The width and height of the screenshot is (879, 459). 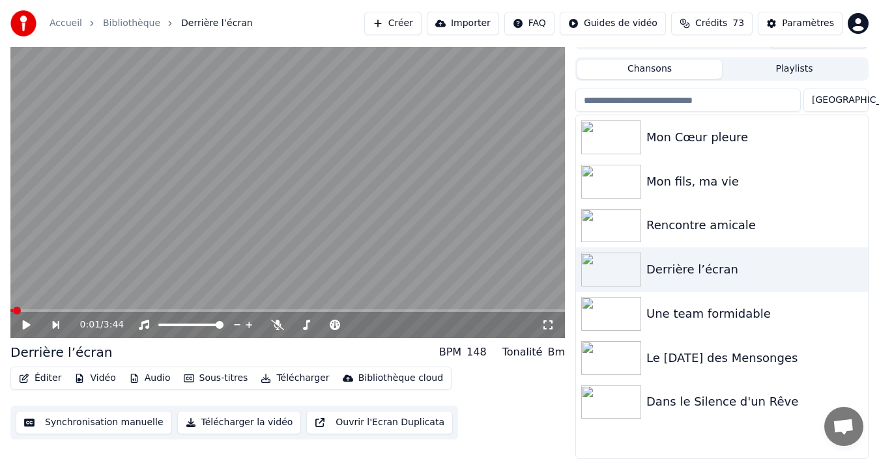 I want to click on div: Mon fils, ma vie, so click(x=754, y=182).